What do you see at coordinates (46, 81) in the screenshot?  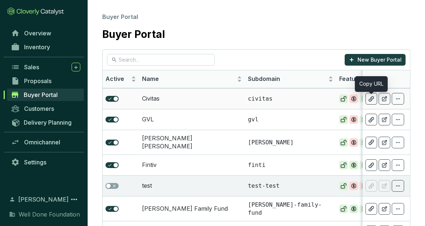 I see `a: Proposals` at bounding box center [46, 81].